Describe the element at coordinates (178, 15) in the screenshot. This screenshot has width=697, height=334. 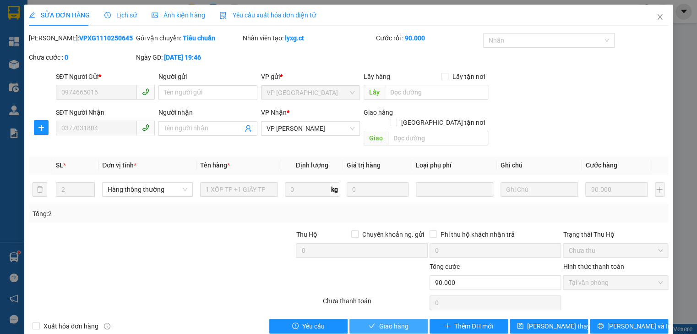
I see `span: Ảnh kiện hàng` at that location.